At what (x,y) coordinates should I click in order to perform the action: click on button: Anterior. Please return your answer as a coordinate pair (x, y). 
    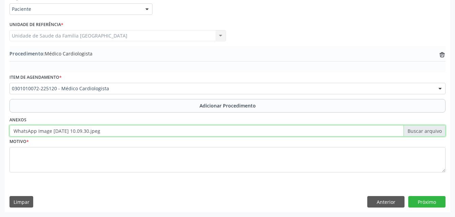
    Looking at the image, I should click on (386, 202).